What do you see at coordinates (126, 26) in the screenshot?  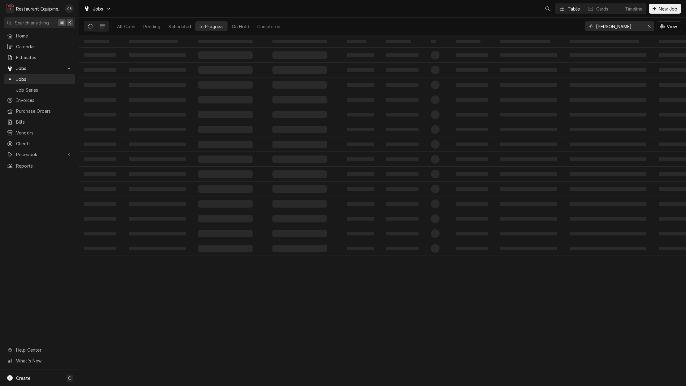 I see `div: All Open` at bounding box center [126, 26].